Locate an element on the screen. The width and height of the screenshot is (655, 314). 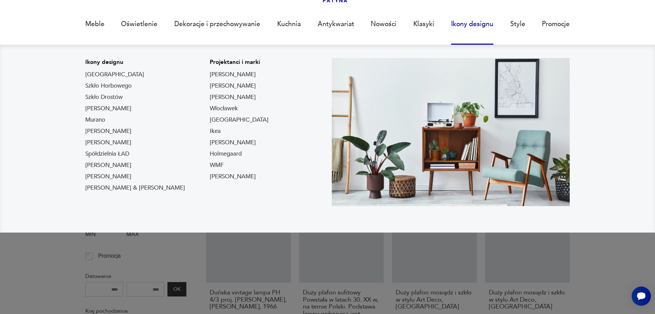
a: Promocje is located at coordinates (556, 24).